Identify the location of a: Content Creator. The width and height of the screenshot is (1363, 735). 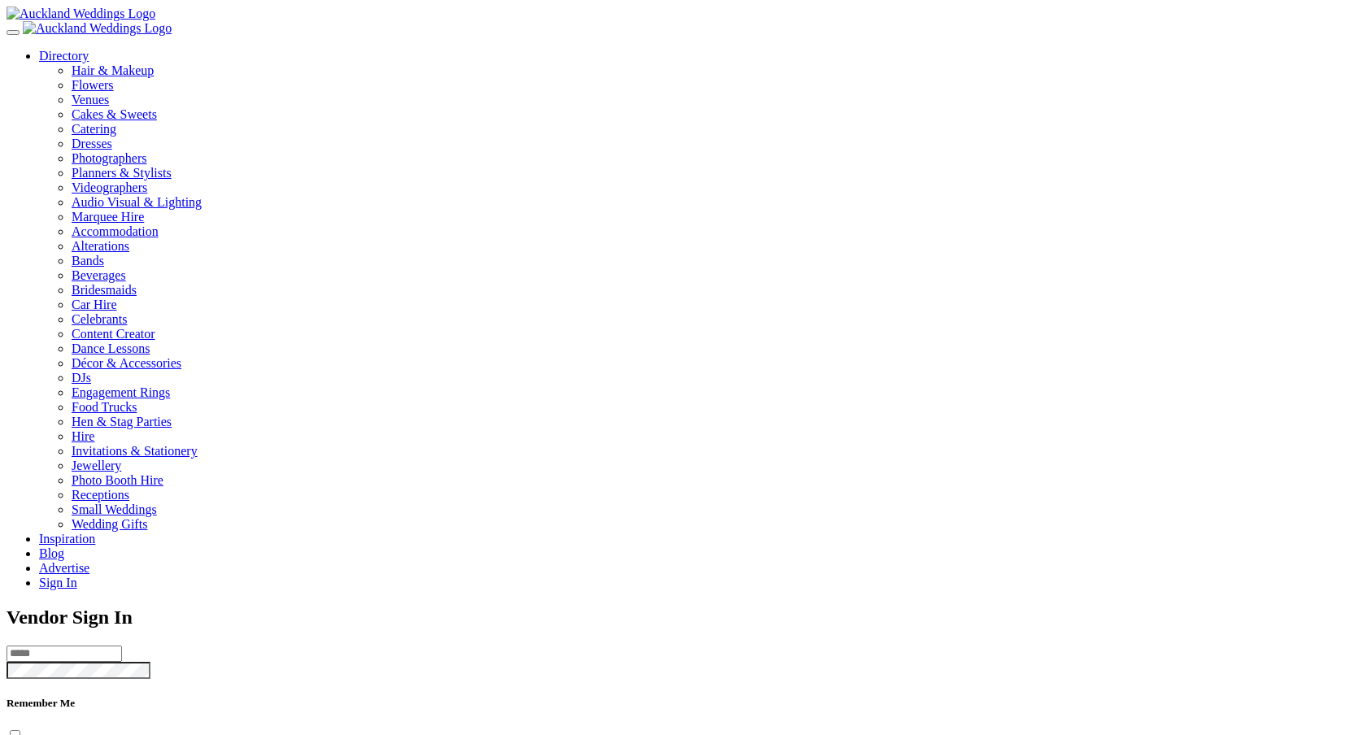
(113, 333).